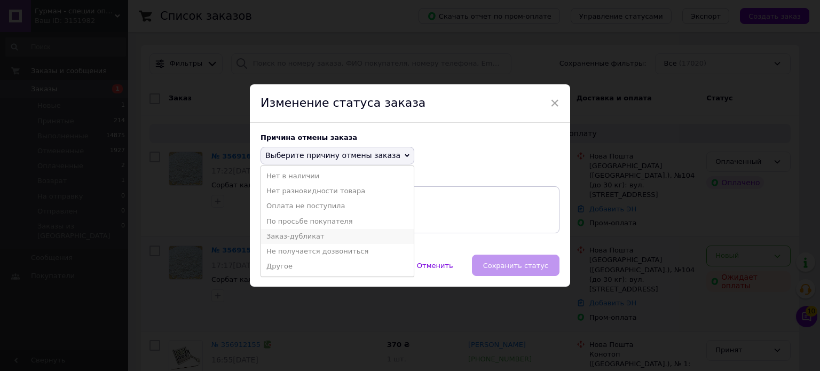  What do you see at coordinates (435, 265) in the screenshot?
I see `span: Отменить` at bounding box center [435, 265].